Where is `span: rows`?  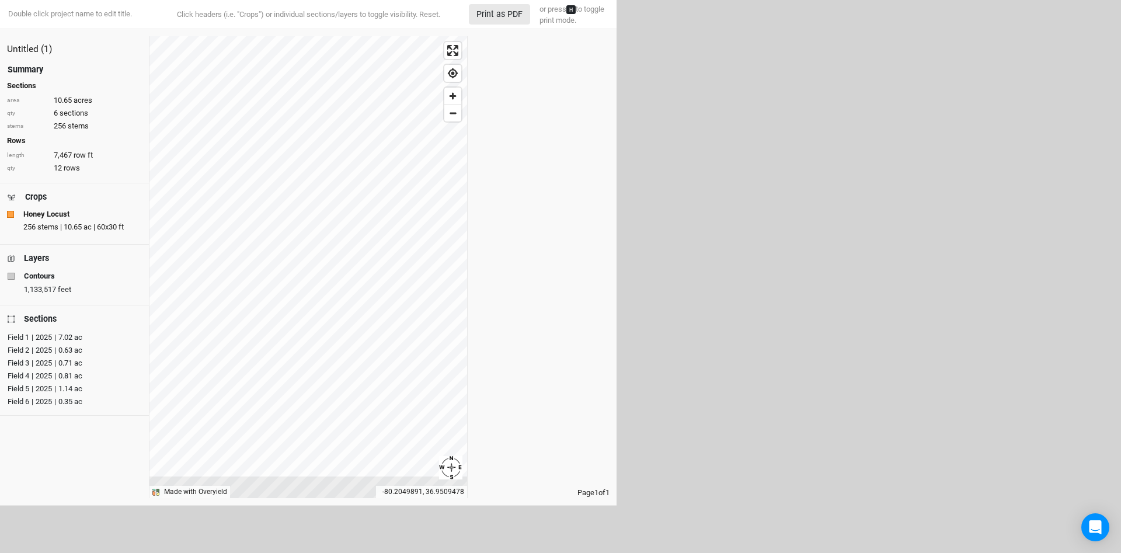 span: rows is located at coordinates (72, 168).